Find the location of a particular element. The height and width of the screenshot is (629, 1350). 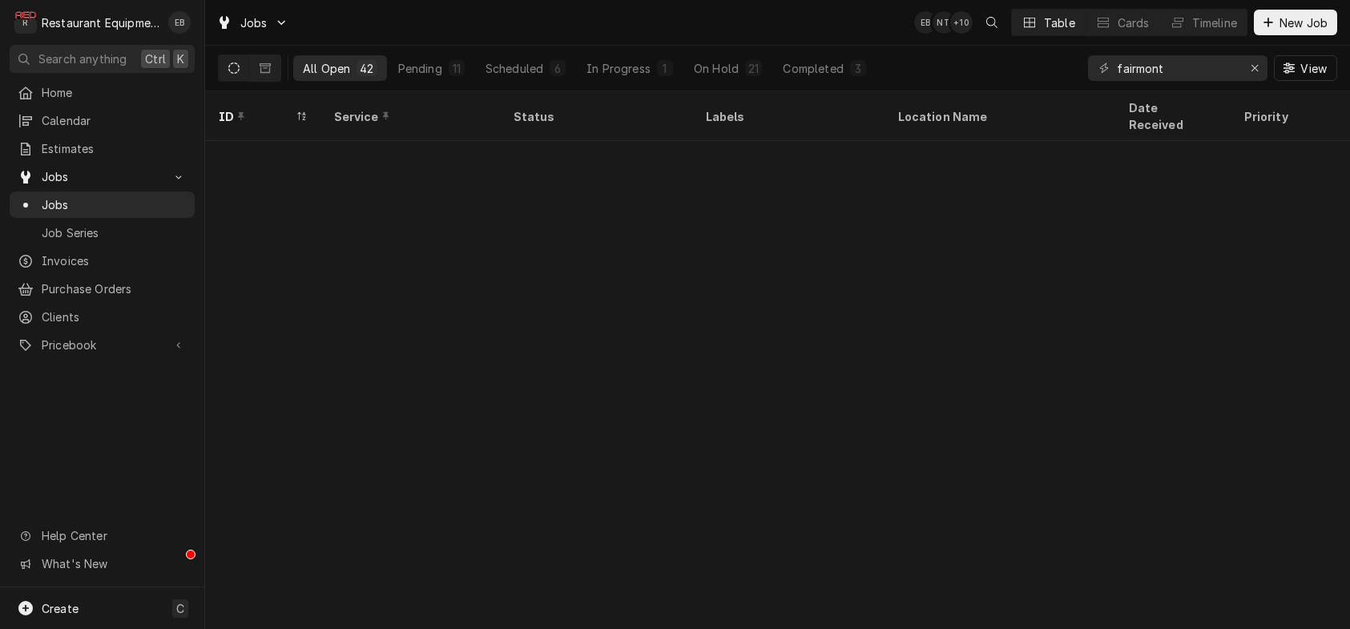

div: Service is located at coordinates (409, 116).